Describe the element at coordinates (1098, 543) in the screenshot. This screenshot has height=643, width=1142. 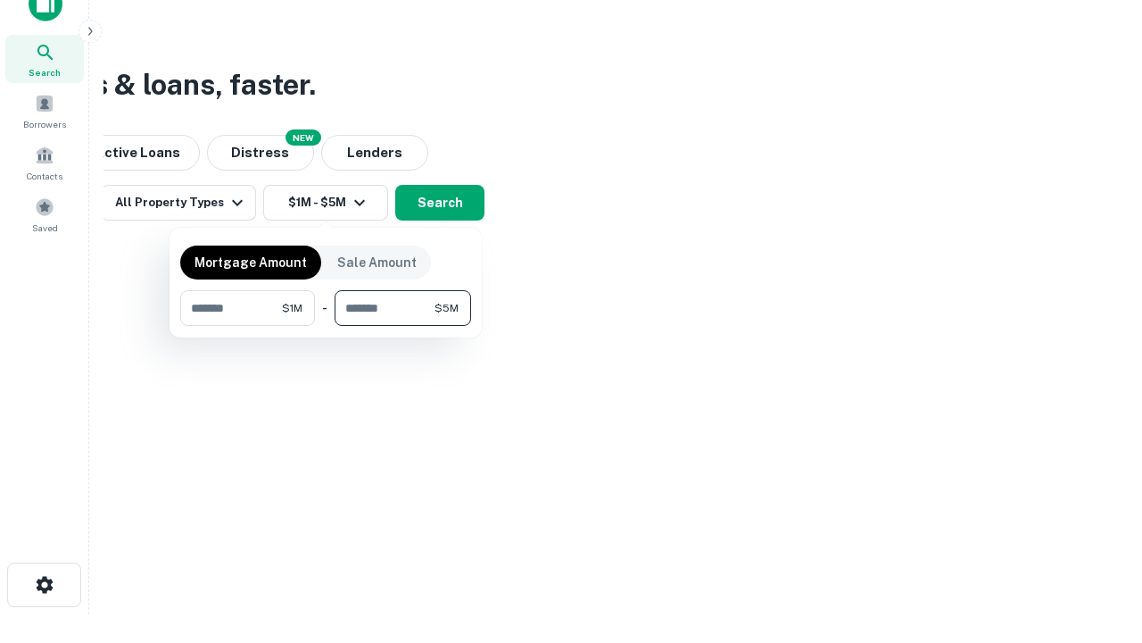
I see `div: Chat Widget` at that location.